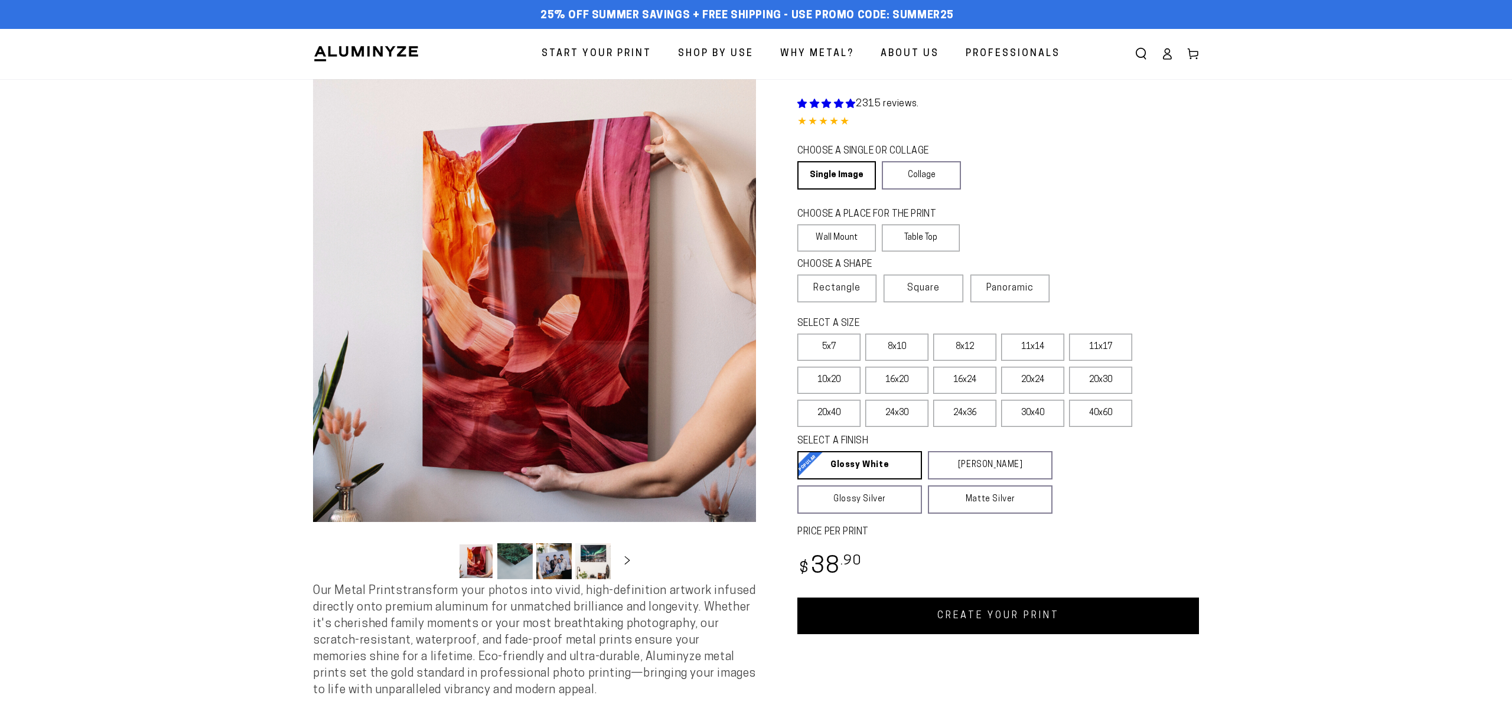 This screenshot has width=1512, height=718. What do you see at coordinates (859, 500) in the screenshot?
I see `a: Glossy Silver` at bounding box center [859, 500].